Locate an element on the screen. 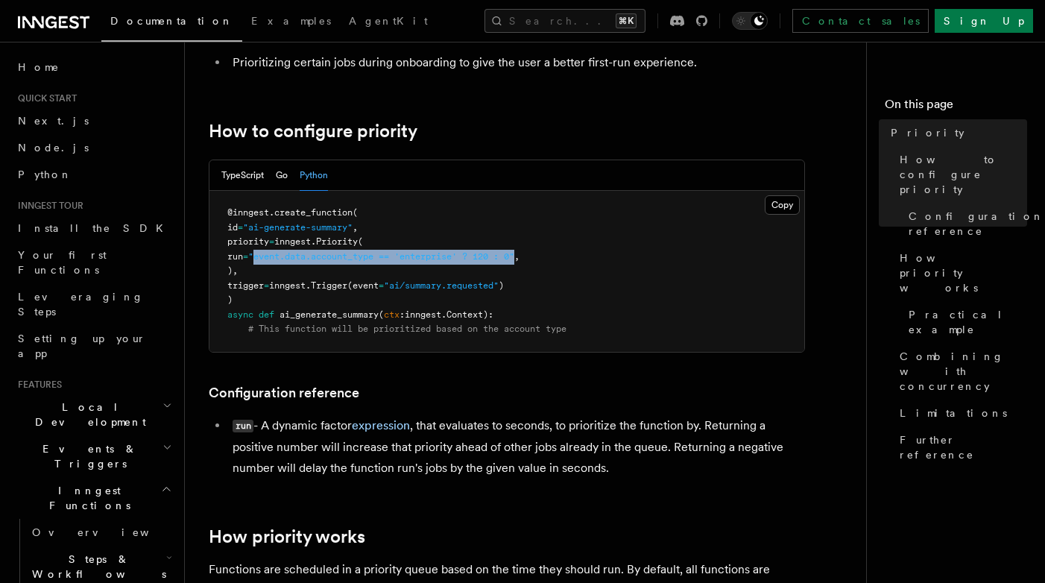  span: id is located at coordinates (233, 227).